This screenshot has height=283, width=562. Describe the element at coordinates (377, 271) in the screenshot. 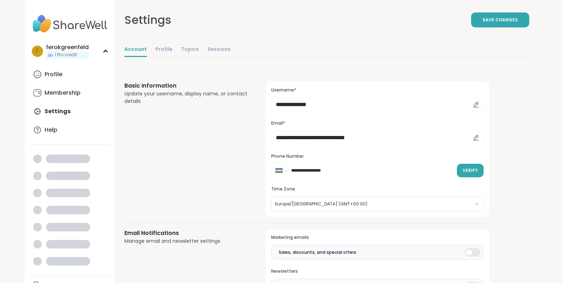

I see `h3: Newsletters` at that location.